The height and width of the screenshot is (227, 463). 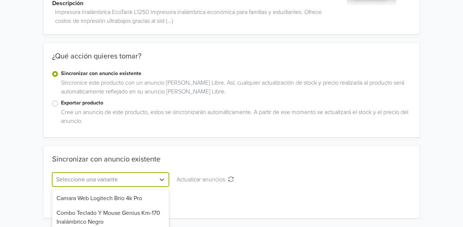 What do you see at coordinates (111, 198) in the screenshot?
I see `div: Camara Web Logitech Brio 4k Pro` at bounding box center [111, 198].